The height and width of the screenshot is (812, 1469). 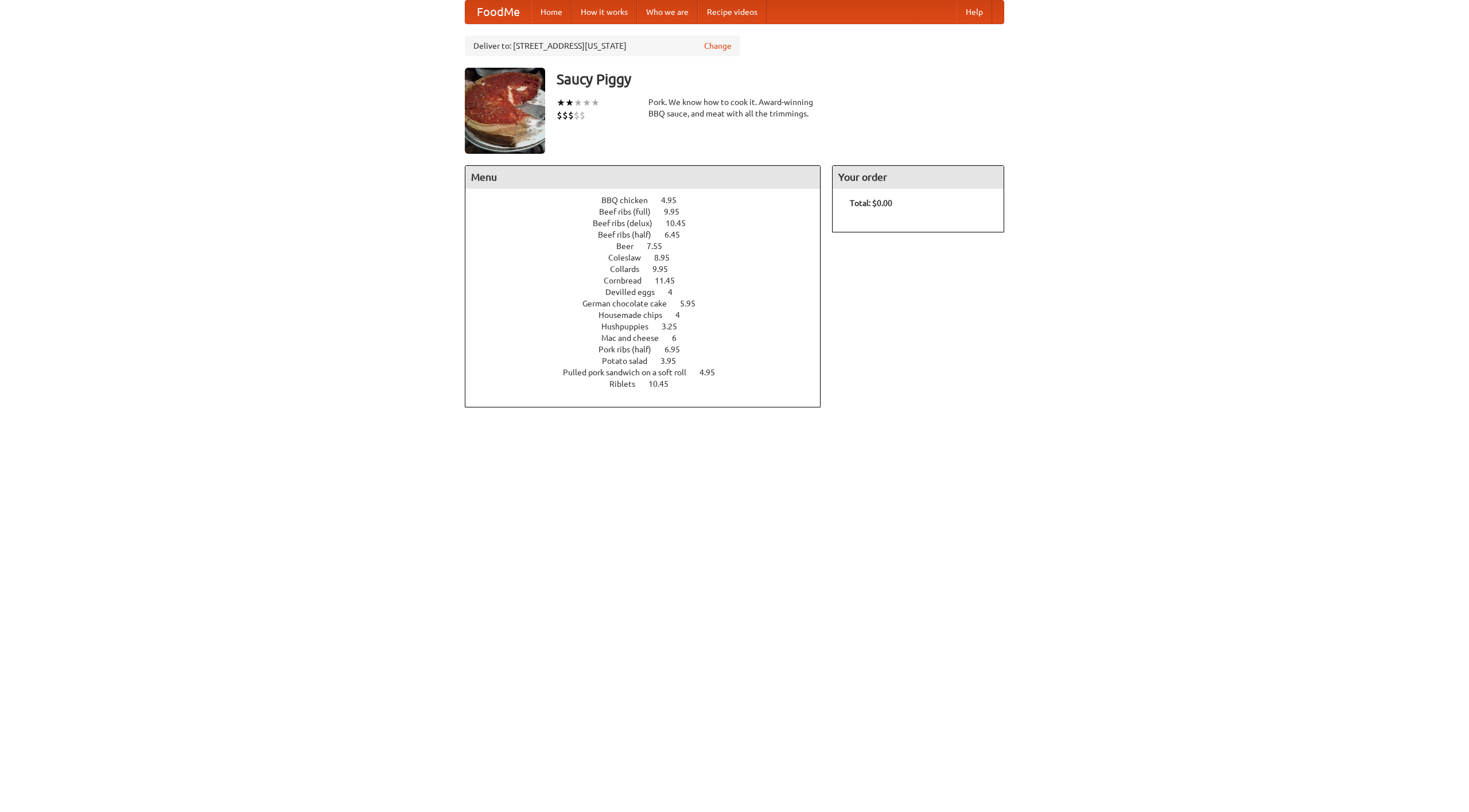 I want to click on a: Beef ribs (delux) 10.45, so click(x=650, y=224).